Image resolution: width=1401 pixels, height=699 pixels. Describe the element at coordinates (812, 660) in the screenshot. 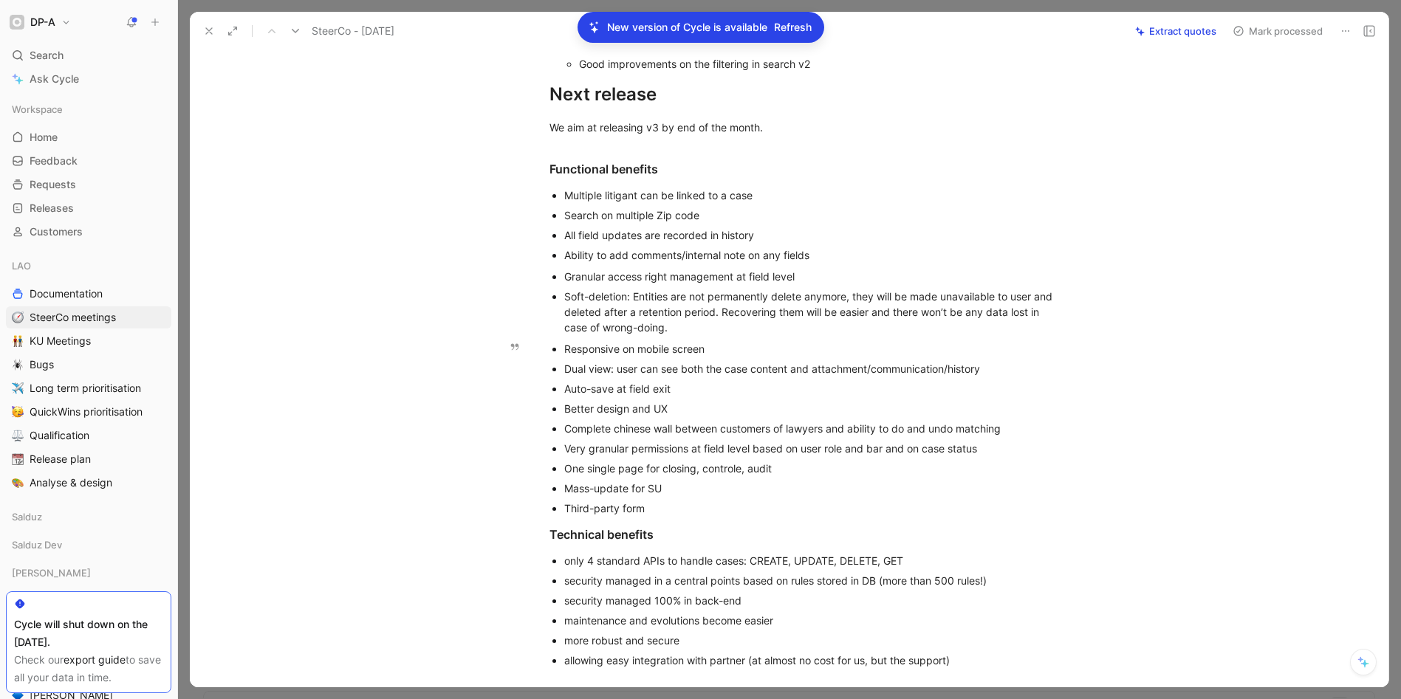

I see `div: allowing easy integration with partner (at almost no cost for us, but the support)` at that location.